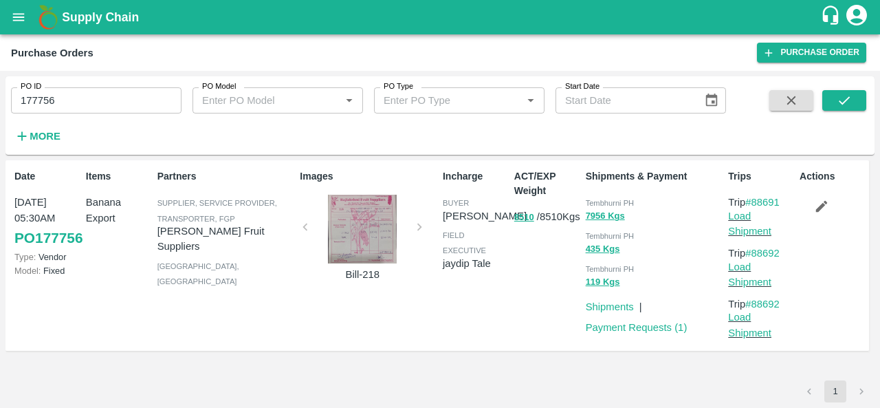  I want to click on button: 8510, so click(524, 217).